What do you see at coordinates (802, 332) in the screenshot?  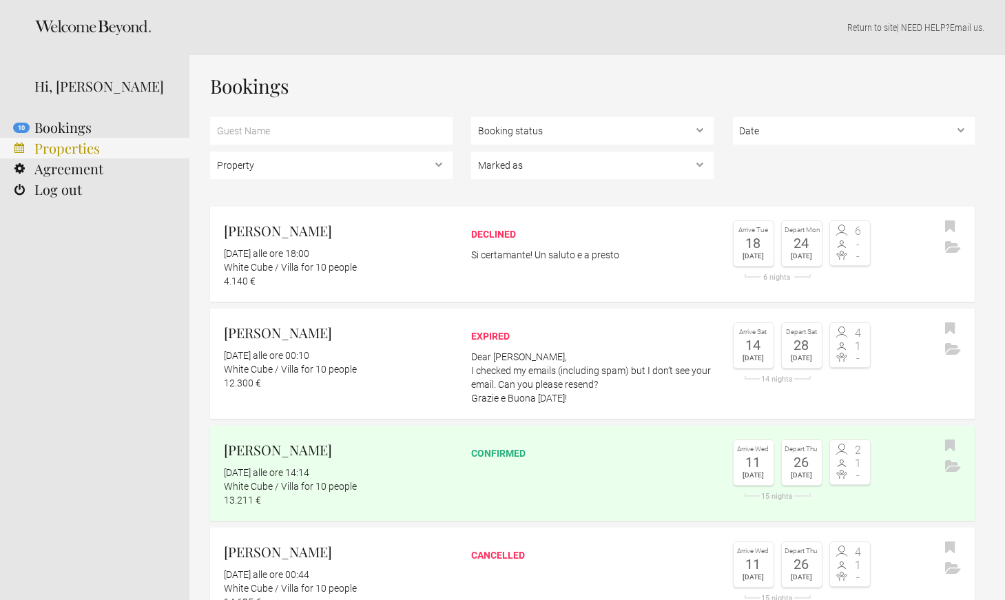 I see `div: Depart Sat` at bounding box center [802, 332].